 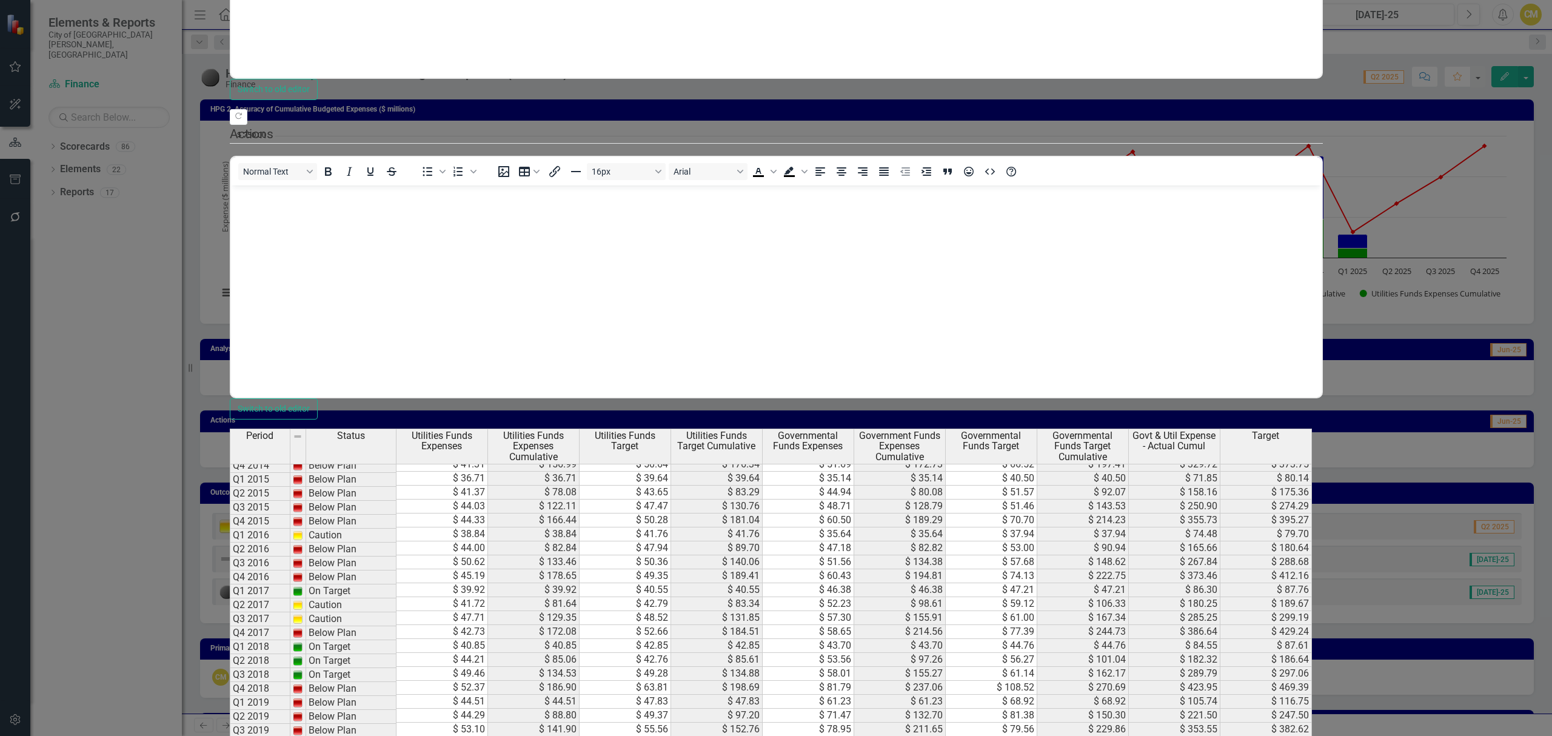 I want to click on td: Q1 2019, so click(x=260, y=703).